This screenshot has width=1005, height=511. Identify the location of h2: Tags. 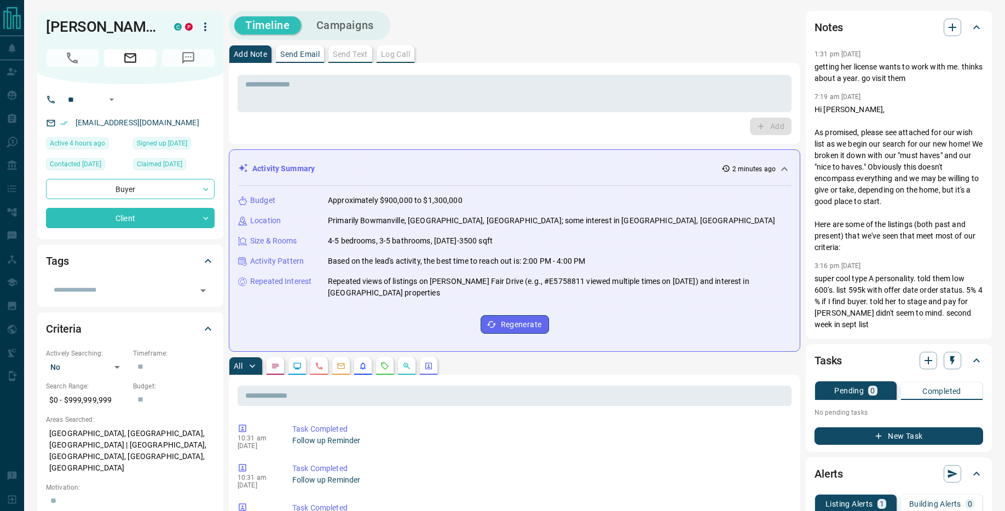
(57, 261).